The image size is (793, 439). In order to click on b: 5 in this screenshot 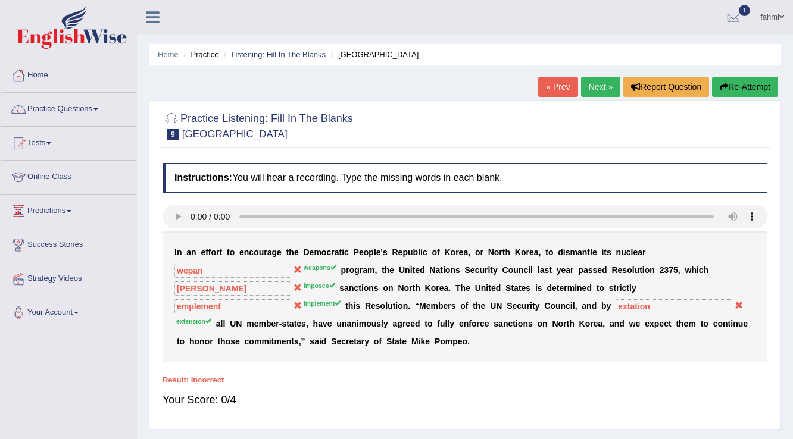, I will do `click(675, 270)`.